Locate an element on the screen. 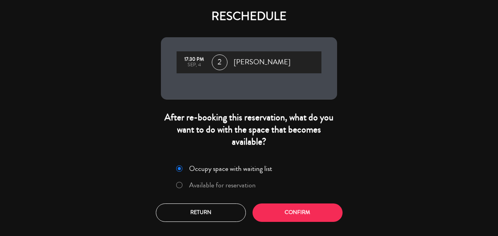  span: 2 is located at coordinates (220, 62).